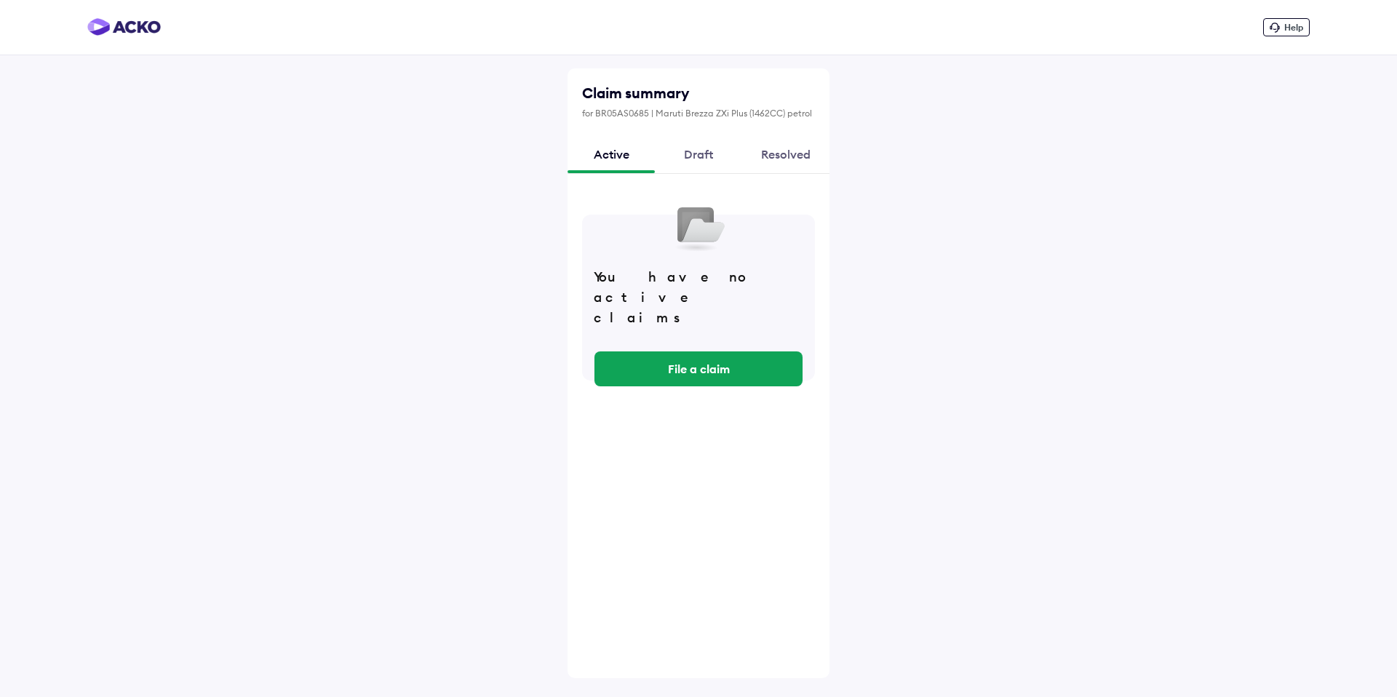 This screenshot has width=1397, height=697. I want to click on span: Help, so click(1294, 27).